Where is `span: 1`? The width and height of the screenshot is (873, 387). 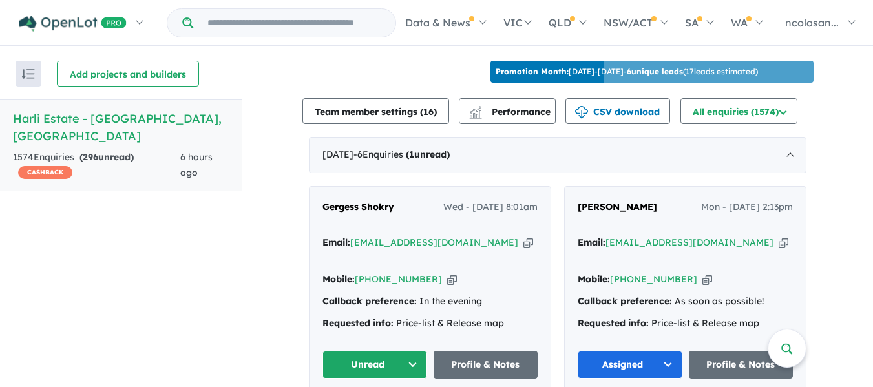
span: 1 is located at coordinates (412, 154).